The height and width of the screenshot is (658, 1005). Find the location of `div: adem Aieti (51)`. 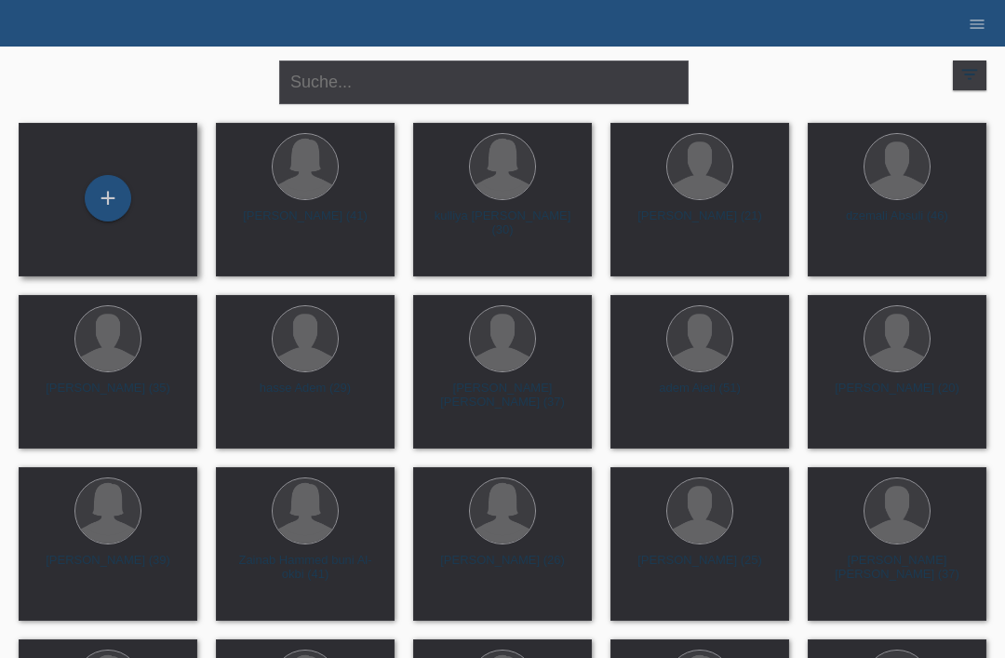

div: adem Aieti (51) is located at coordinates (700, 396).